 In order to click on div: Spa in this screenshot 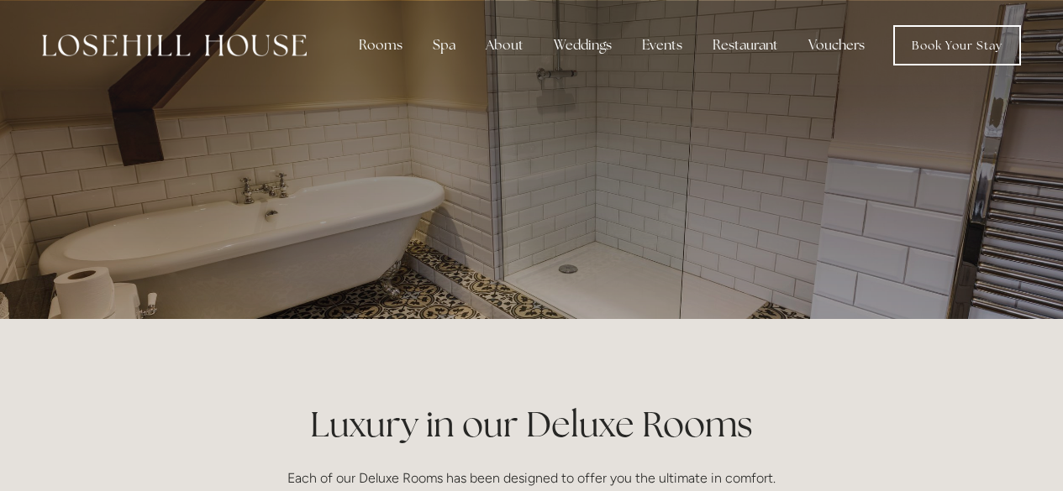, I will do `click(444, 45)`.